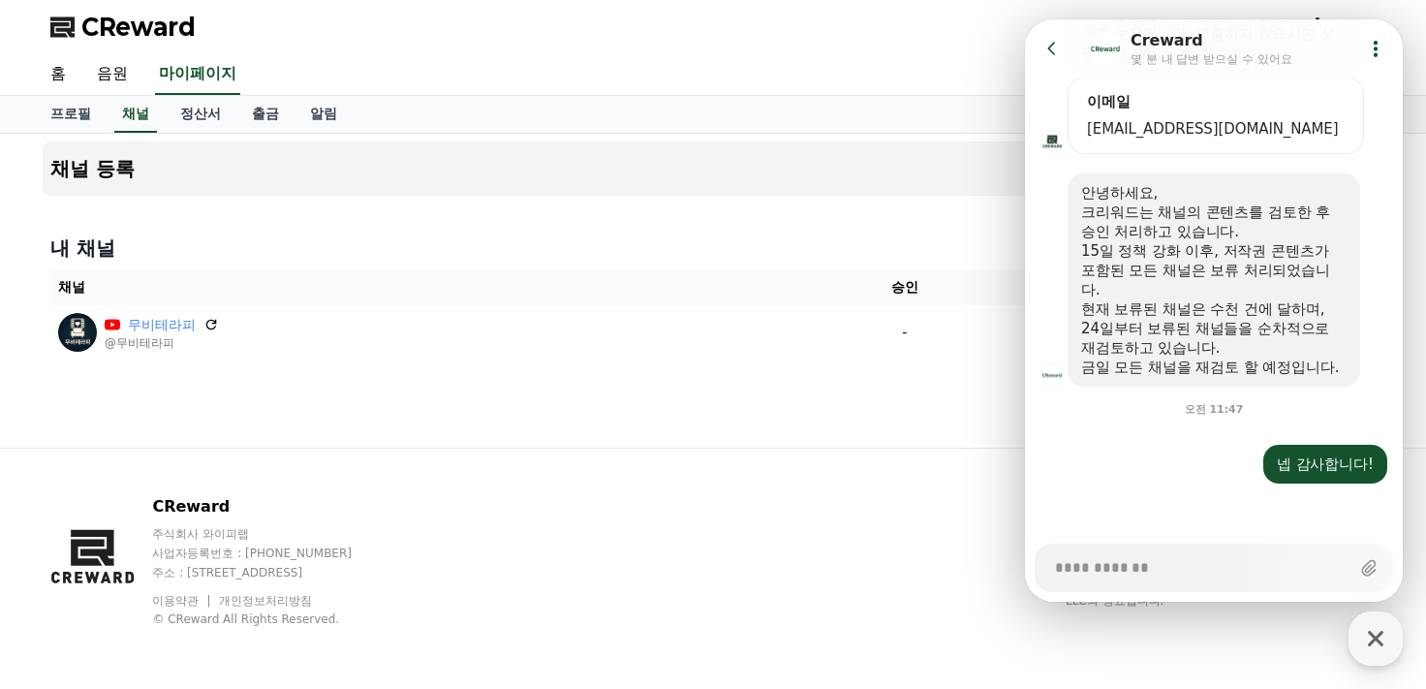  I want to click on th: 채널, so click(431, 287).